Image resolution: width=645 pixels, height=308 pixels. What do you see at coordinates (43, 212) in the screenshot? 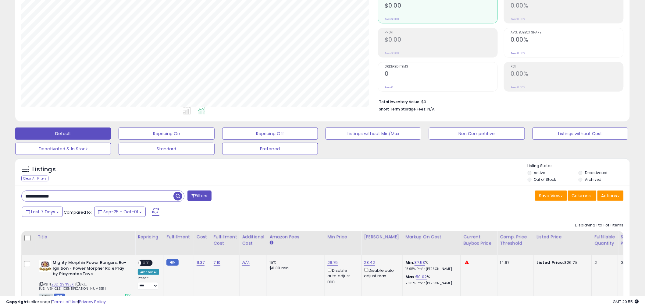
I see `span: Last 7 Days` at bounding box center [43, 212].